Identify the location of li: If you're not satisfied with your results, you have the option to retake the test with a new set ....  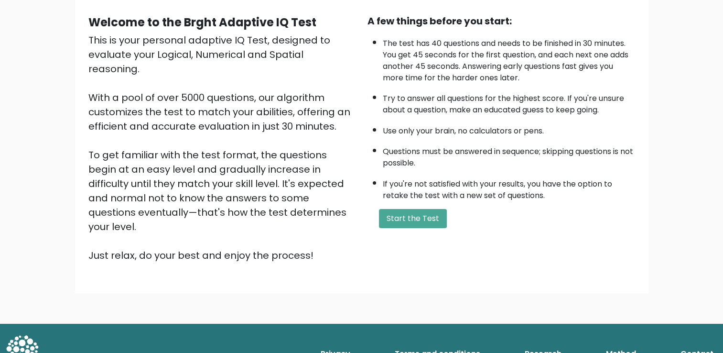
(509, 187).